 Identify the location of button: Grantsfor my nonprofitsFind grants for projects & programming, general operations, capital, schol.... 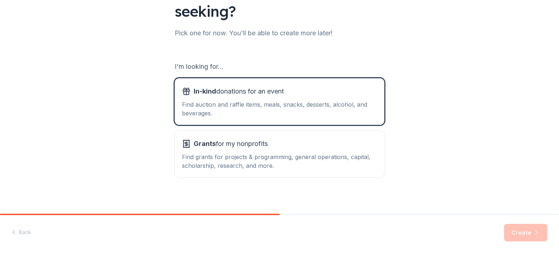
(280, 154).